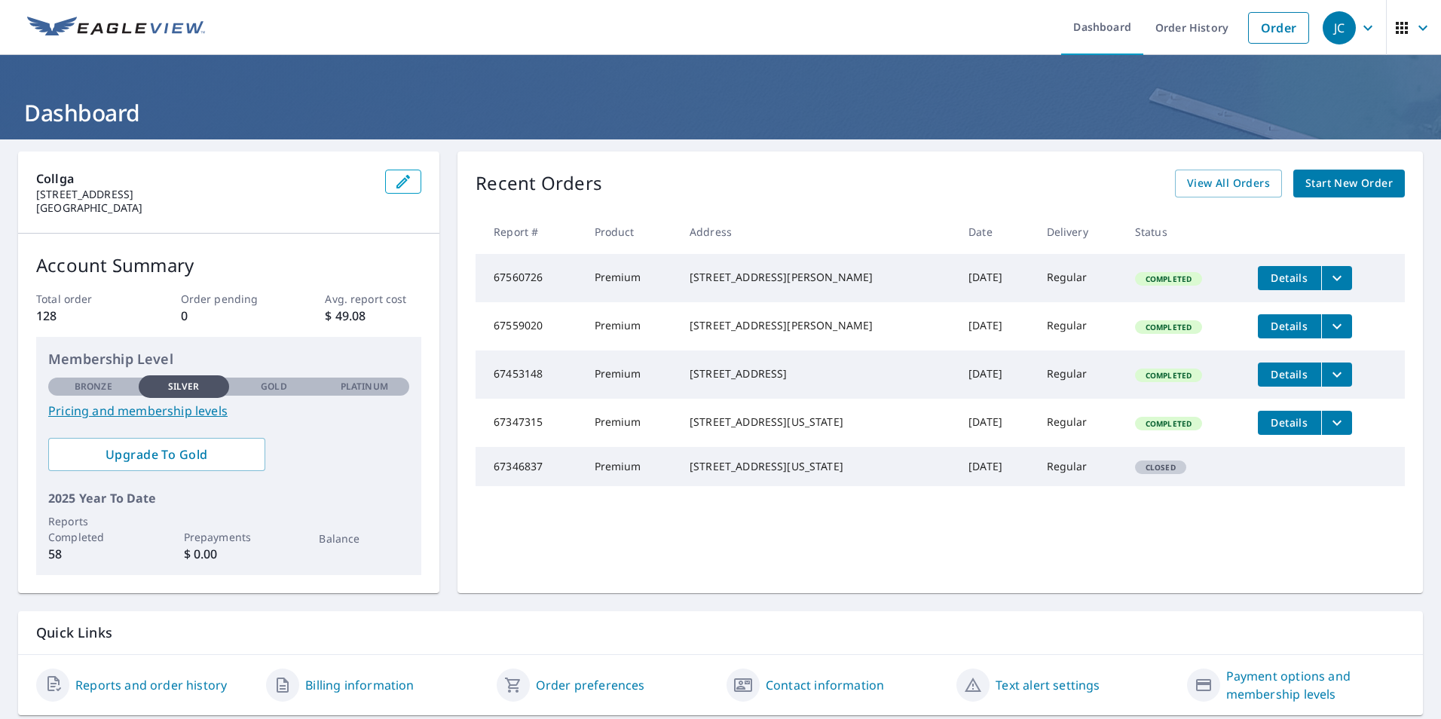  I want to click on a: View All Orders, so click(1229, 183).